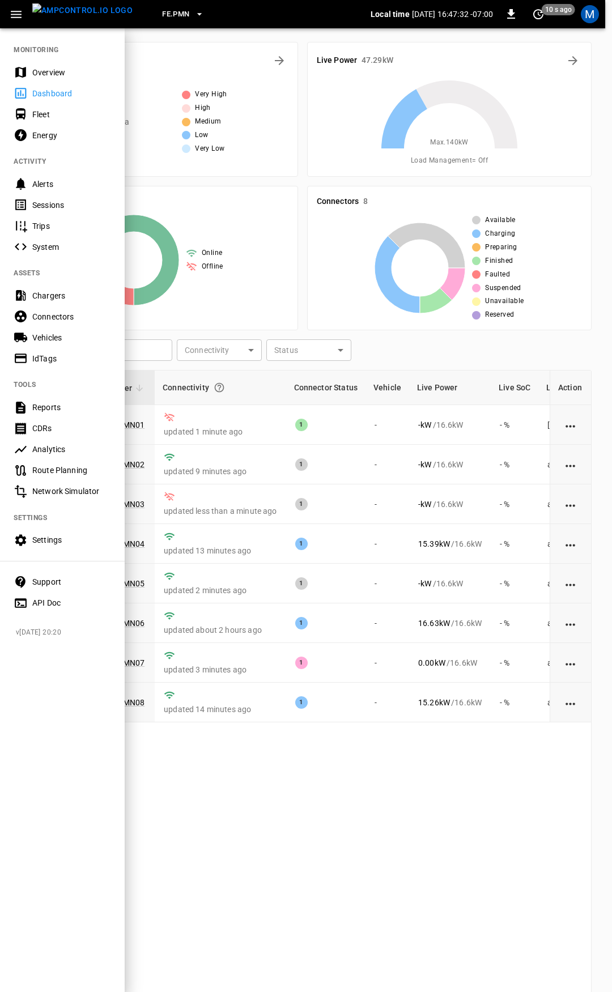  What do you see at coordinates (538, 14) in the screenshot?
I see `button: set refresh interval` at bounding box center [538, 14].